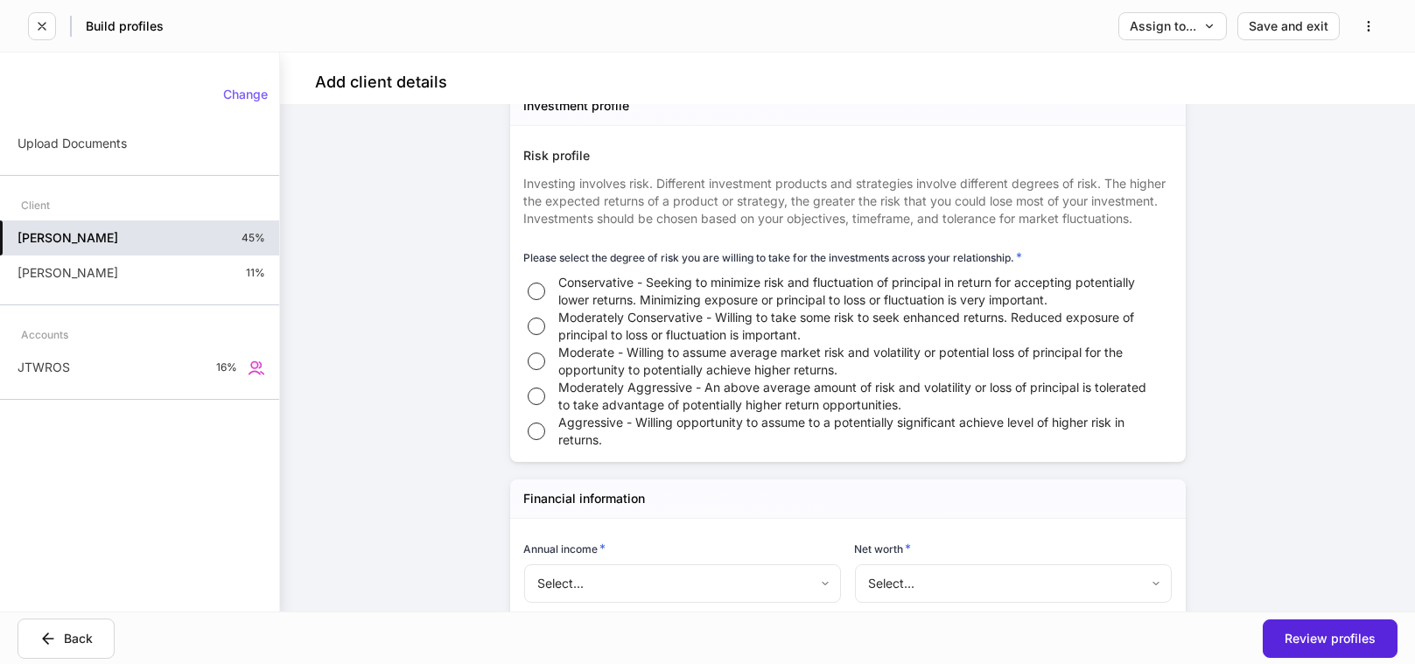 The width and height of the screenshot is (1415, 664). What do you see at coordinates (1173, 26) in the screenshot?
I see `button: Assign to...` at bounding box center [1173, 26].